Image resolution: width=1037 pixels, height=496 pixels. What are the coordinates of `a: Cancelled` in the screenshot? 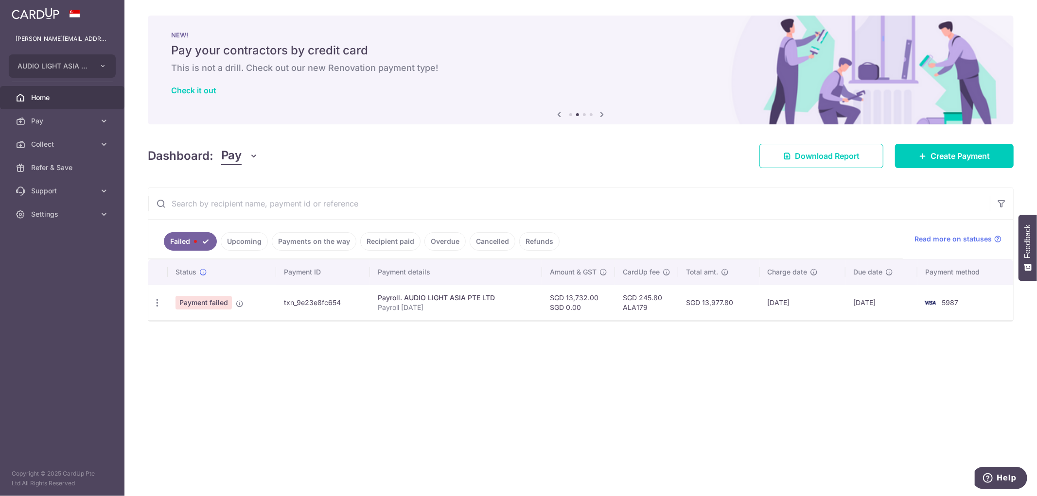 It's located at (492, 242).